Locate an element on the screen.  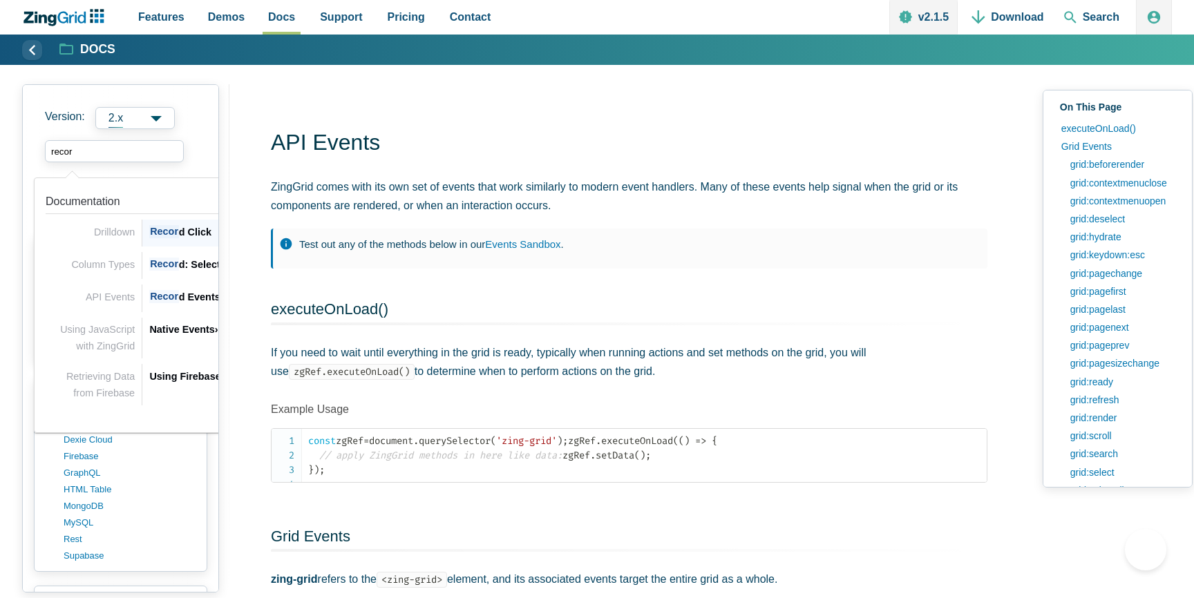
span: Contact is located at coordinates (471, 17).